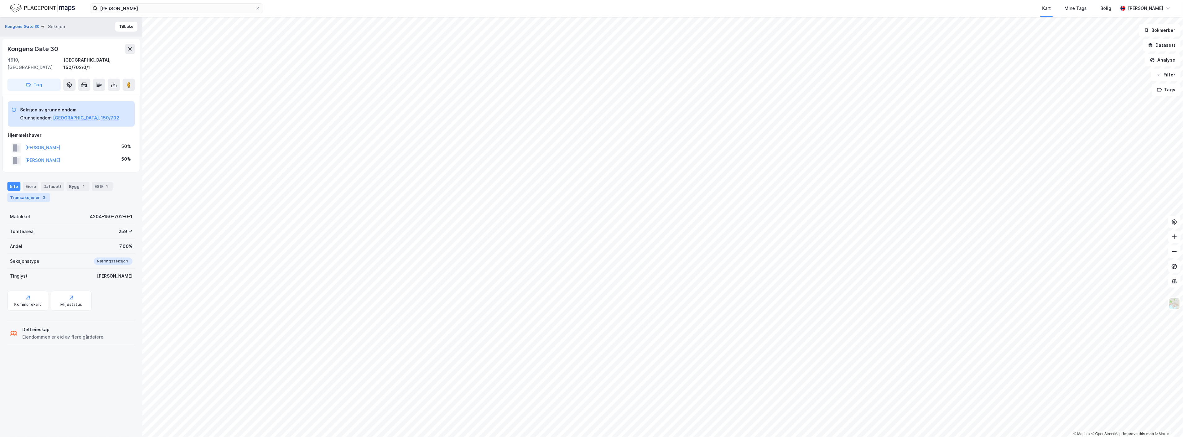 The height and width of the screenshot is (437, 1183). What do you see at coordinates (126, 27) in the screenshot?
I see `button: Tilbake` at bounding box center [126, 27].